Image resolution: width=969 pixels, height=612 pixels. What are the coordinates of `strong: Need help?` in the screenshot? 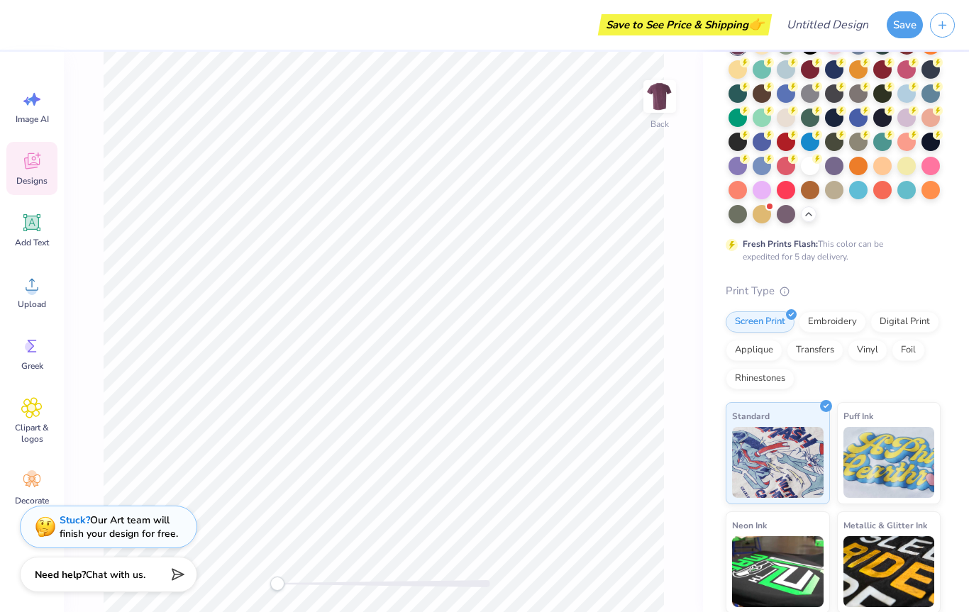 It's located at (60, 574).